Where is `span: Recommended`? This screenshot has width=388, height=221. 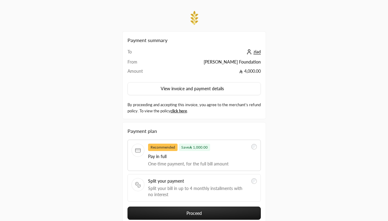 span: Recommended is located at coordinates (163, 147).